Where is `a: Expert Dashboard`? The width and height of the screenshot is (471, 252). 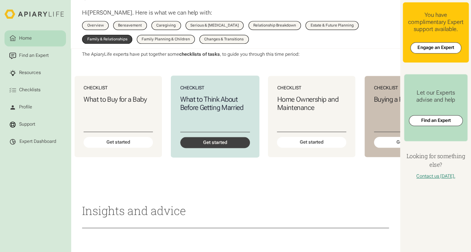
a: Expert Dashboard is located at coordinates (35, 142).